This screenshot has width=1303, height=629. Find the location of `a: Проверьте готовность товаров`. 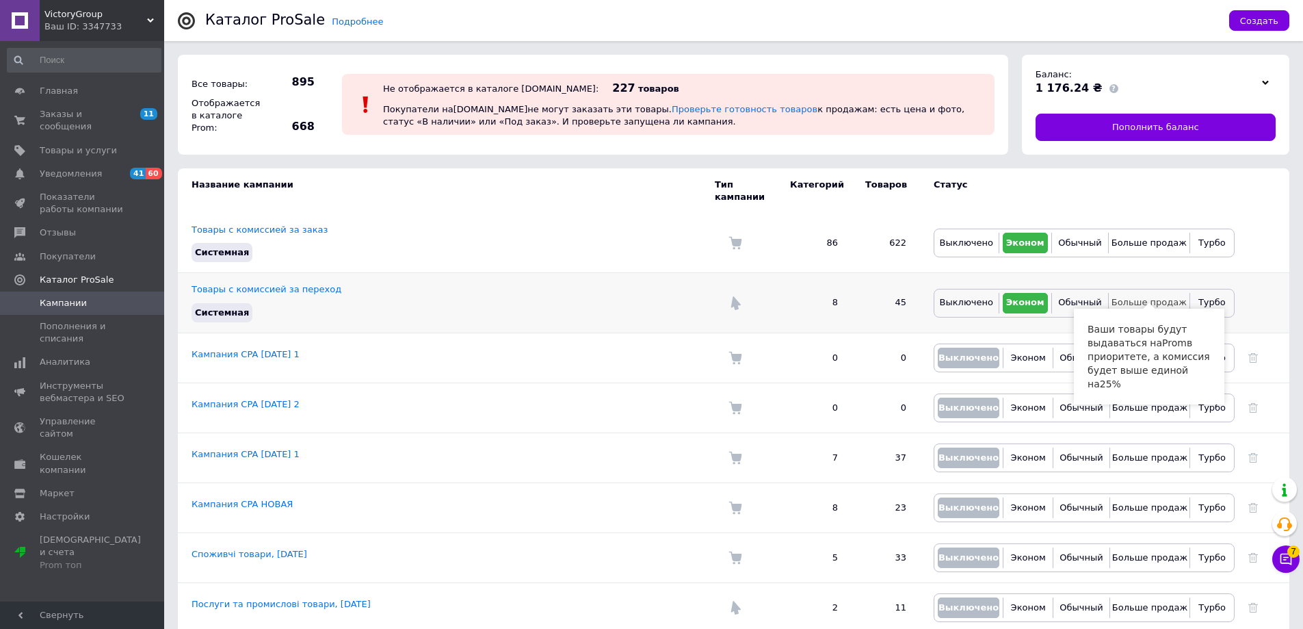

a: Проверьте готовность товаров is located at coordinates (744, 109).